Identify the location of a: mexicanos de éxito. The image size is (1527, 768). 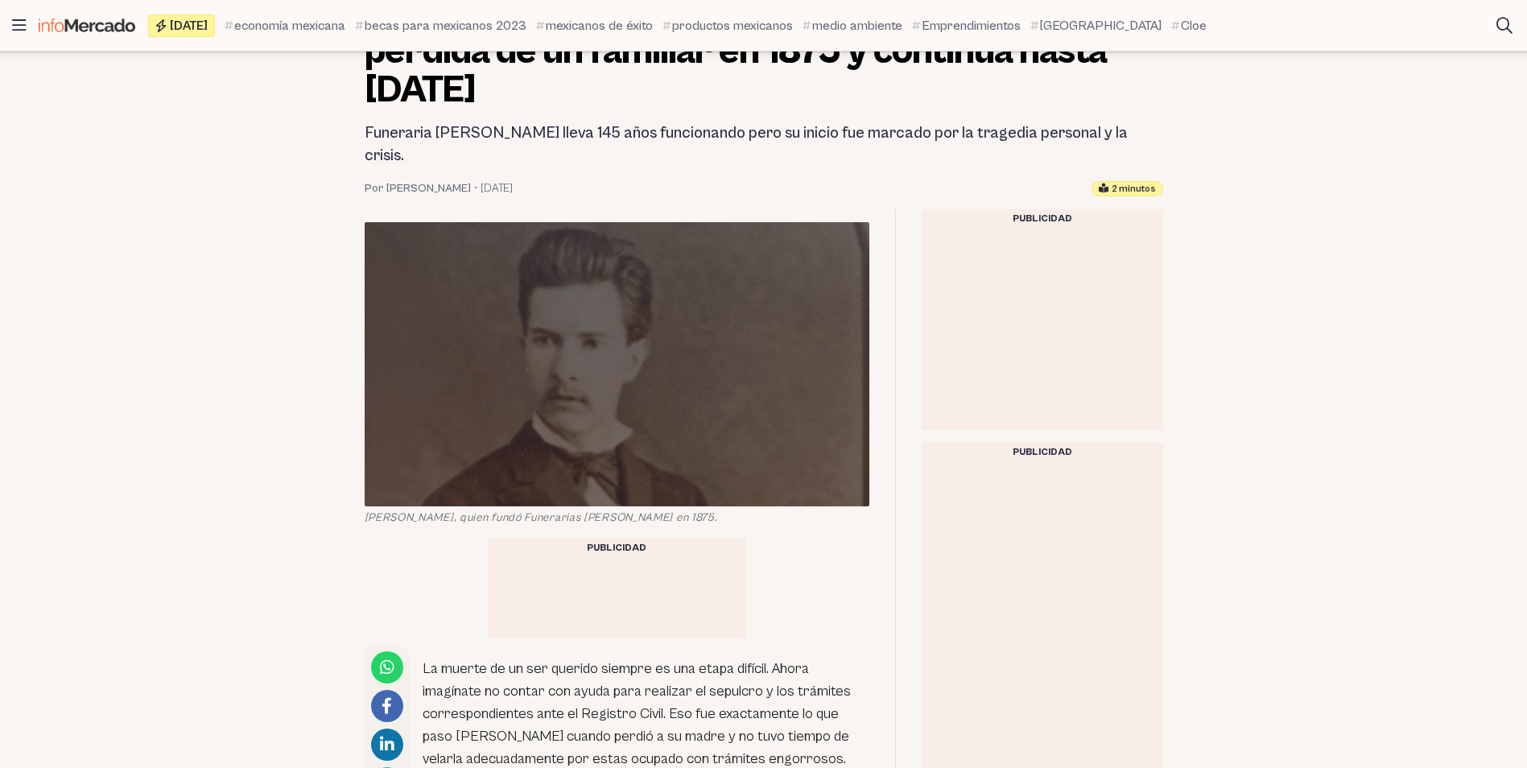
(594, 26).